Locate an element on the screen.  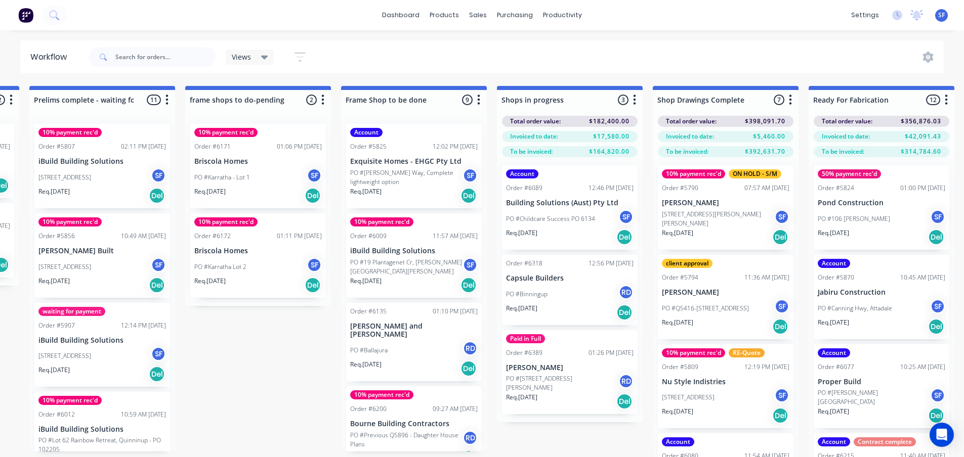
p: PO #Karratha Lot 2 is located at coordinates (220, 267).